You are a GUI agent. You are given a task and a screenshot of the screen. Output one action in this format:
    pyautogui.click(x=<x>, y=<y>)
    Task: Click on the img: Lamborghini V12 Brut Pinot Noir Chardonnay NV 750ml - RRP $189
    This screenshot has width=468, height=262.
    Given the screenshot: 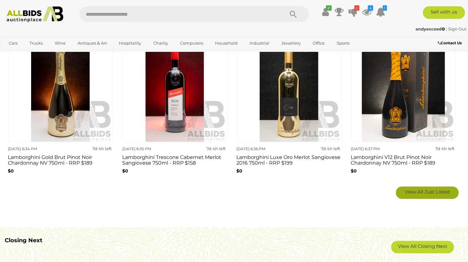 What is the action you would take?
    pyautogui.click(x=403, y=90)
    